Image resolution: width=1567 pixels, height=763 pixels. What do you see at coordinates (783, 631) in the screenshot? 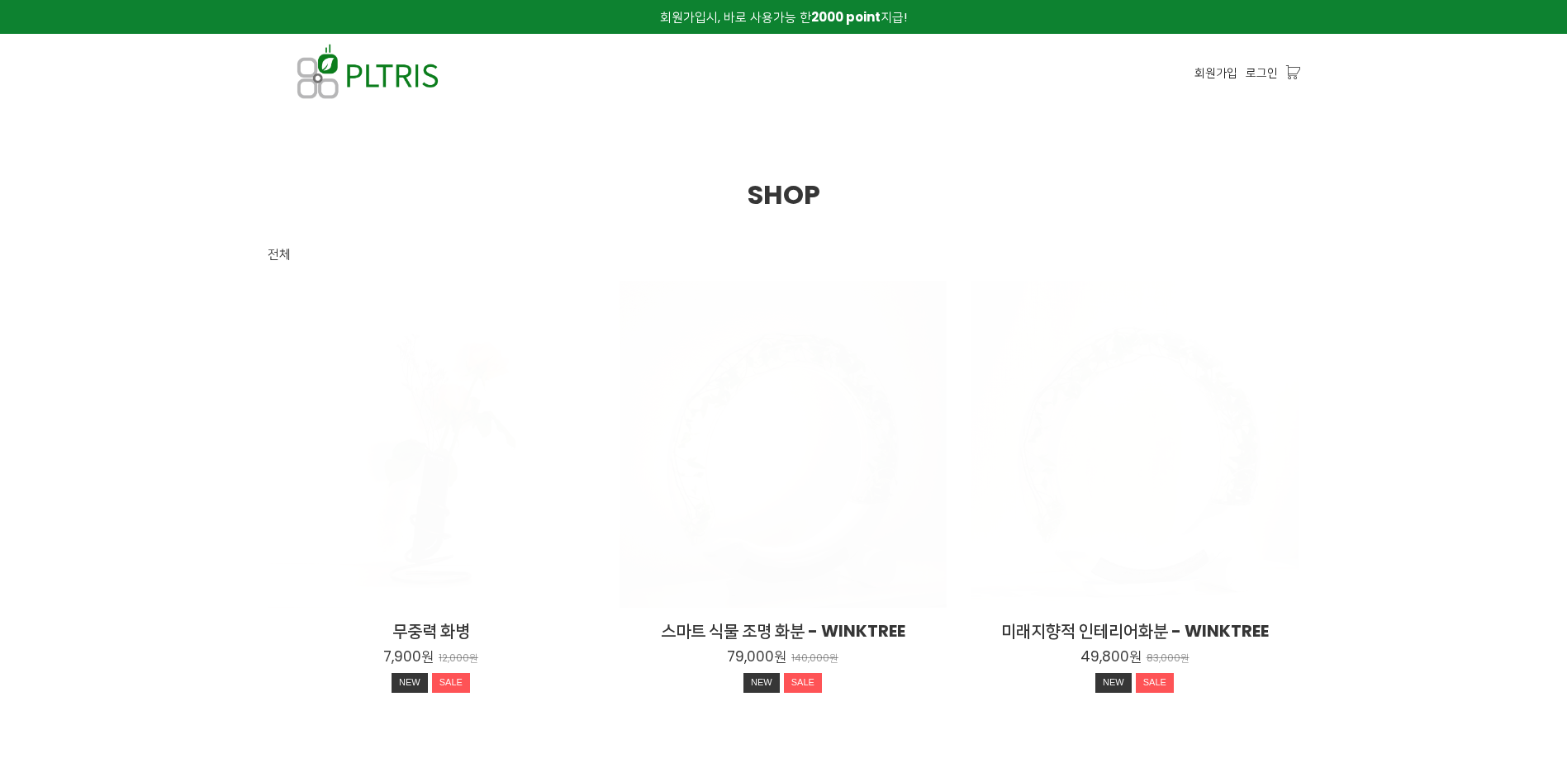
I see `h2: 스마트 식물 조명 화분 - WINKTREE` at bounding box center [783, 631].